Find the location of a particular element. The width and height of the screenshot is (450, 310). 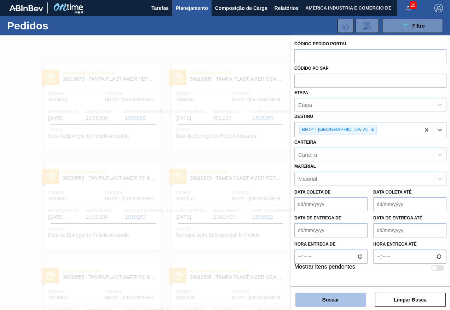

img: Logout is located at coordinates (439, 8).